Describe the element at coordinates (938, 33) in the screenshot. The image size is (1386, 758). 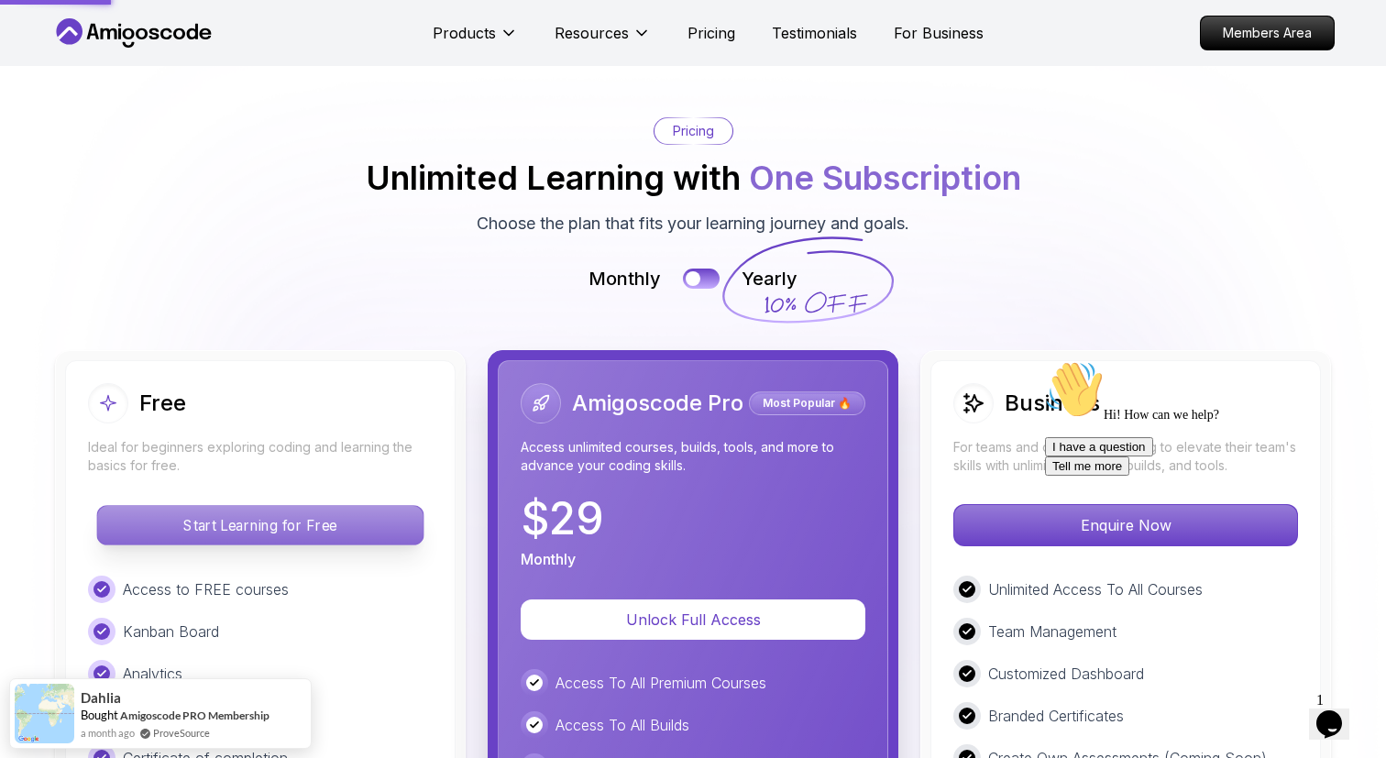
I see `a: For Business` at that location.